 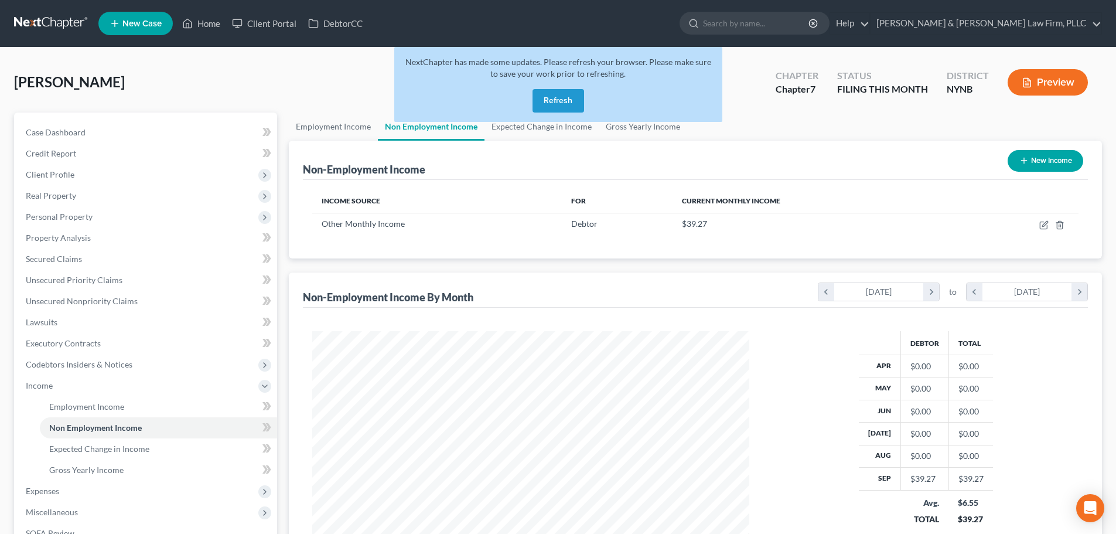 What do you see at coordinates (924, 519) in the screenshot?
I see `div: TOTAL` at bounding box center [924, 519].